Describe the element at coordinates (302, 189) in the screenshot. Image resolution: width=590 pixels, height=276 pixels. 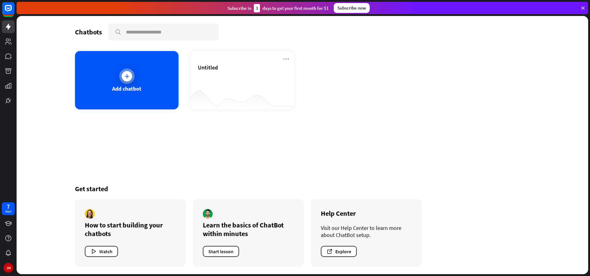
I see `div: Get started` at that location.